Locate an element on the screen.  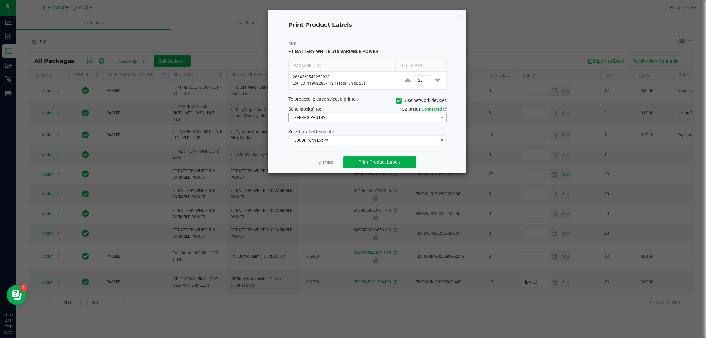
span: 300DPI with Expiry is located at coordinates (363, 140).